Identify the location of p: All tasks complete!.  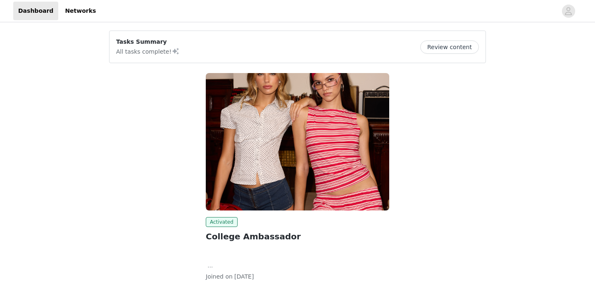
(148, 51).